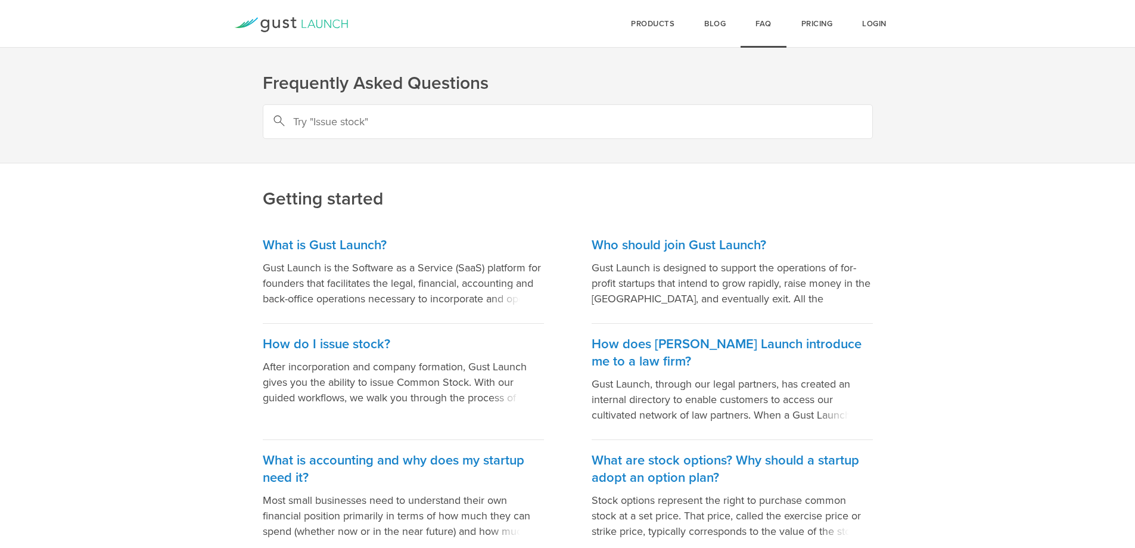  Describe the element at coordinates (403, 283) in the screenshot. I see `p: Gust Launch is the Software as a Service (SaaS) platform for founders that facilitates the legal,...` at that location.